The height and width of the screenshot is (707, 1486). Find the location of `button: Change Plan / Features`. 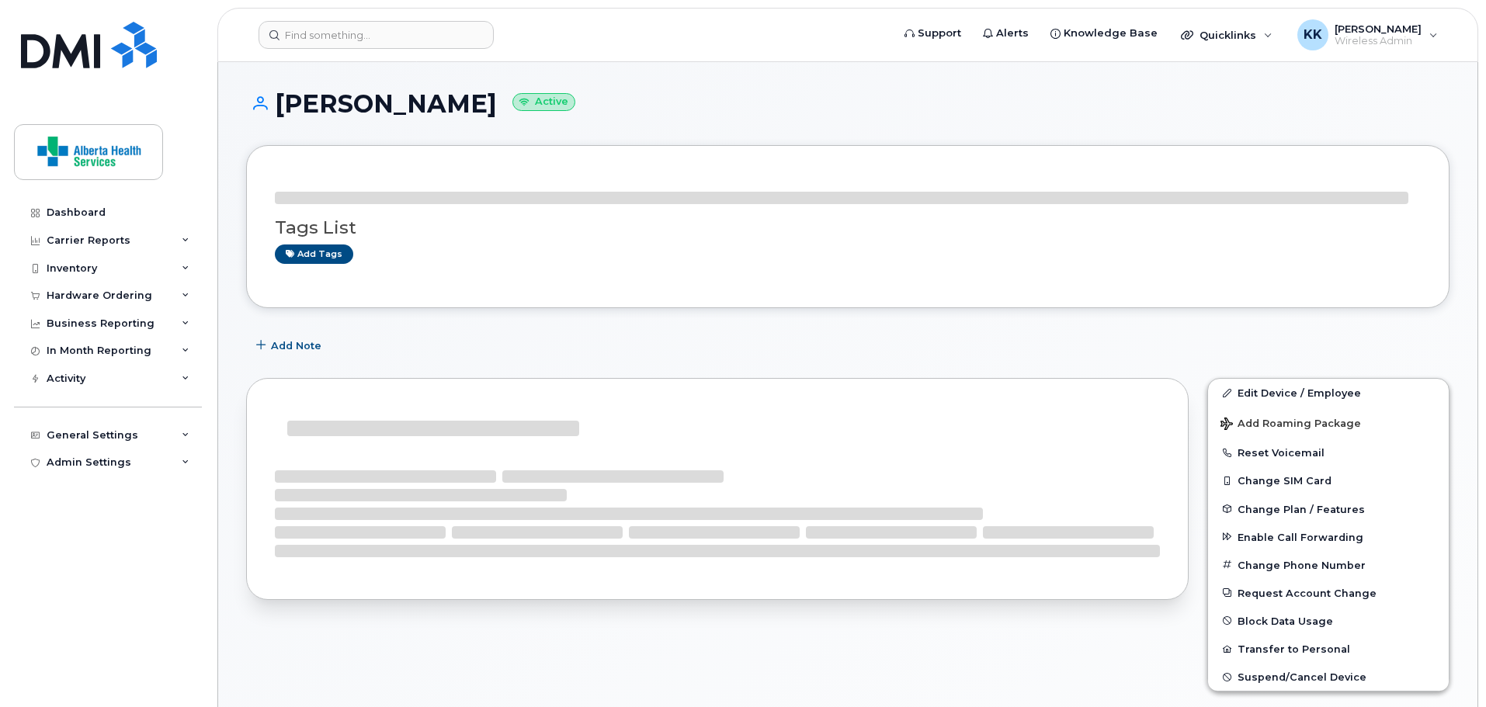

button: Change Plan / Features is located at coordinates (1328, 509).